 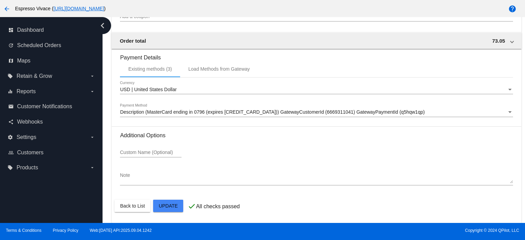 I want to click on h3: Additional Options, so click(x=316, y=135).